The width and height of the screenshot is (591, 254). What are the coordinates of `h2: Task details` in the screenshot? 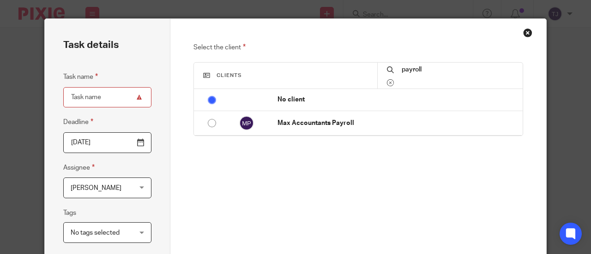 It's located at (91, 45).